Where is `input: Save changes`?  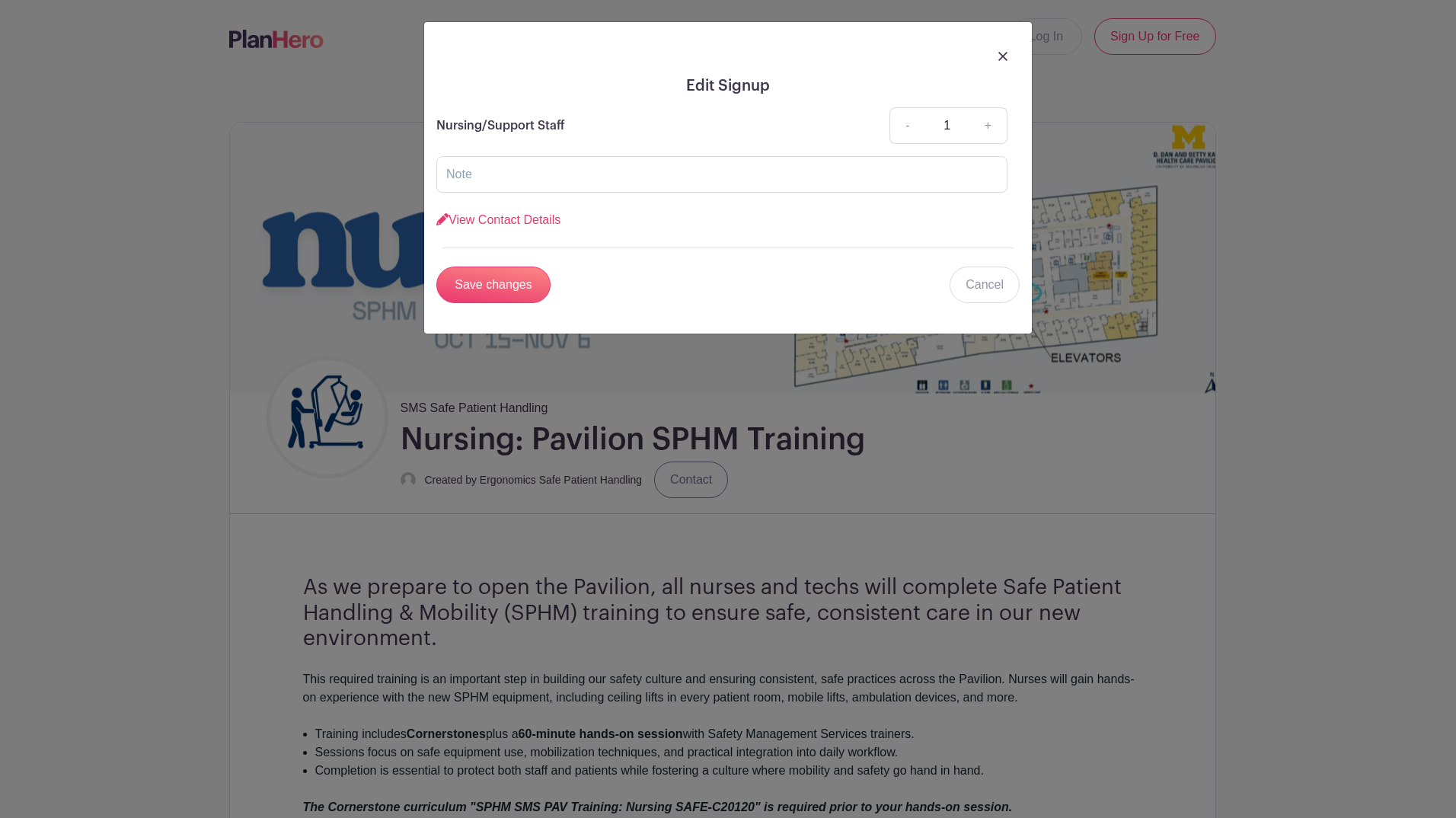 input: Save changes is located at coordinates (494, 285).